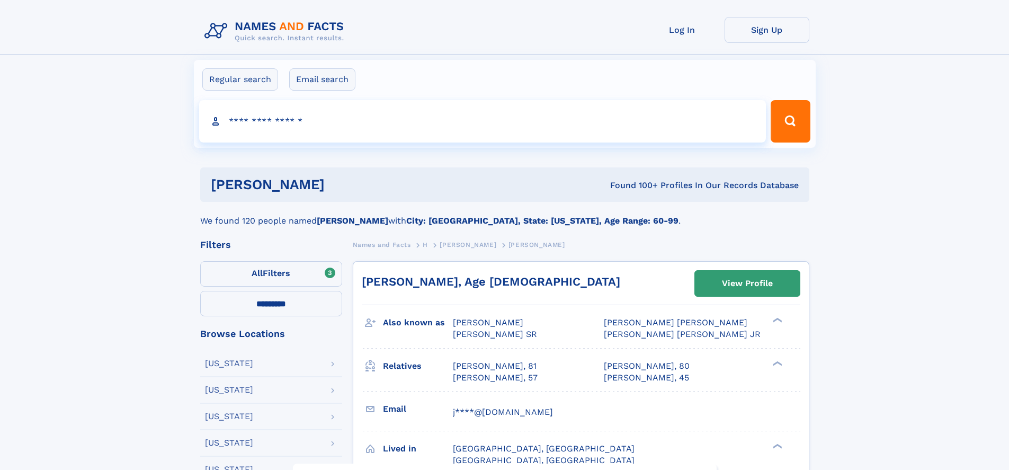  I want to click on div: Browse Locations, so click(271, 334).